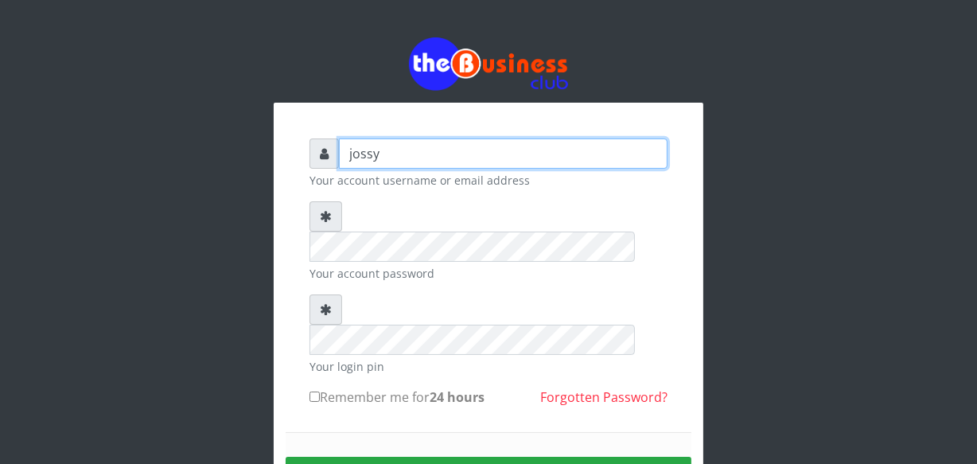 The height and width of the screenshot is (464, 977). Describe the element at coordinates (488, 273) in the screenshot. I see `small: Your account password` at that location.